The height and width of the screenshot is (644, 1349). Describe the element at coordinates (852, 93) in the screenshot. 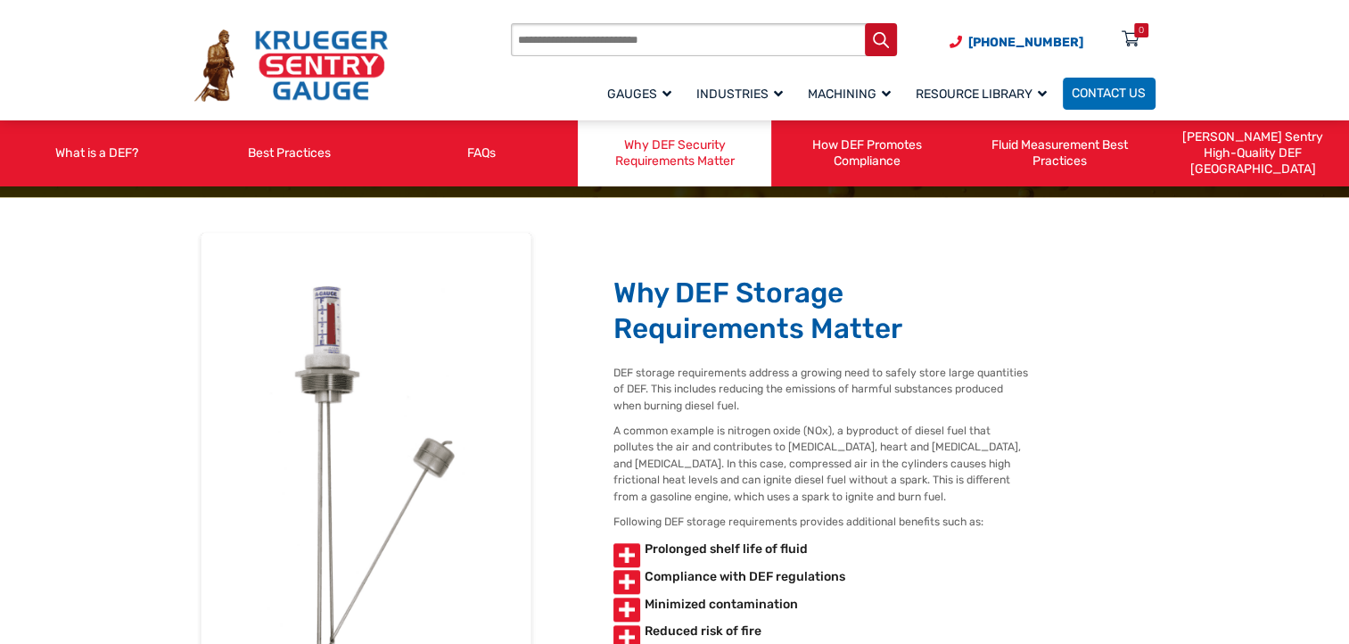

I see `a: Machining` at that location.